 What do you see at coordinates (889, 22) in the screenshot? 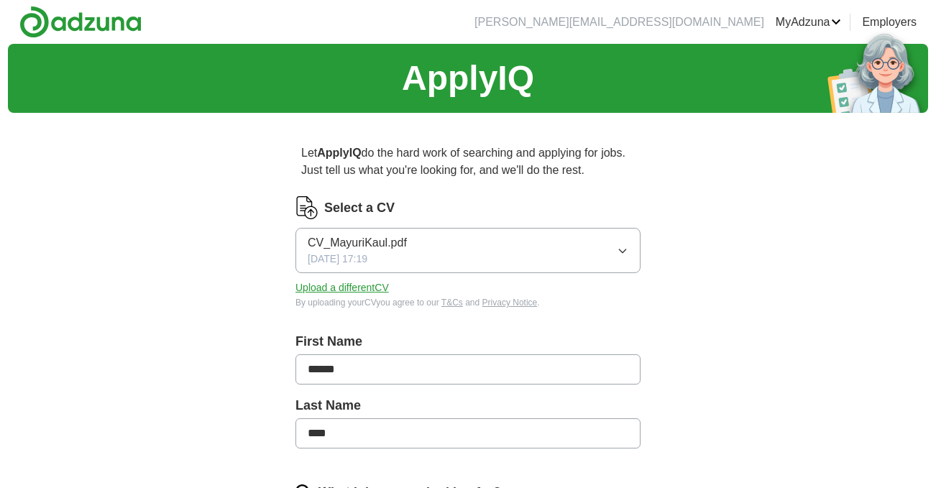
I see `a: Employers` at bounding box center [889, 22].